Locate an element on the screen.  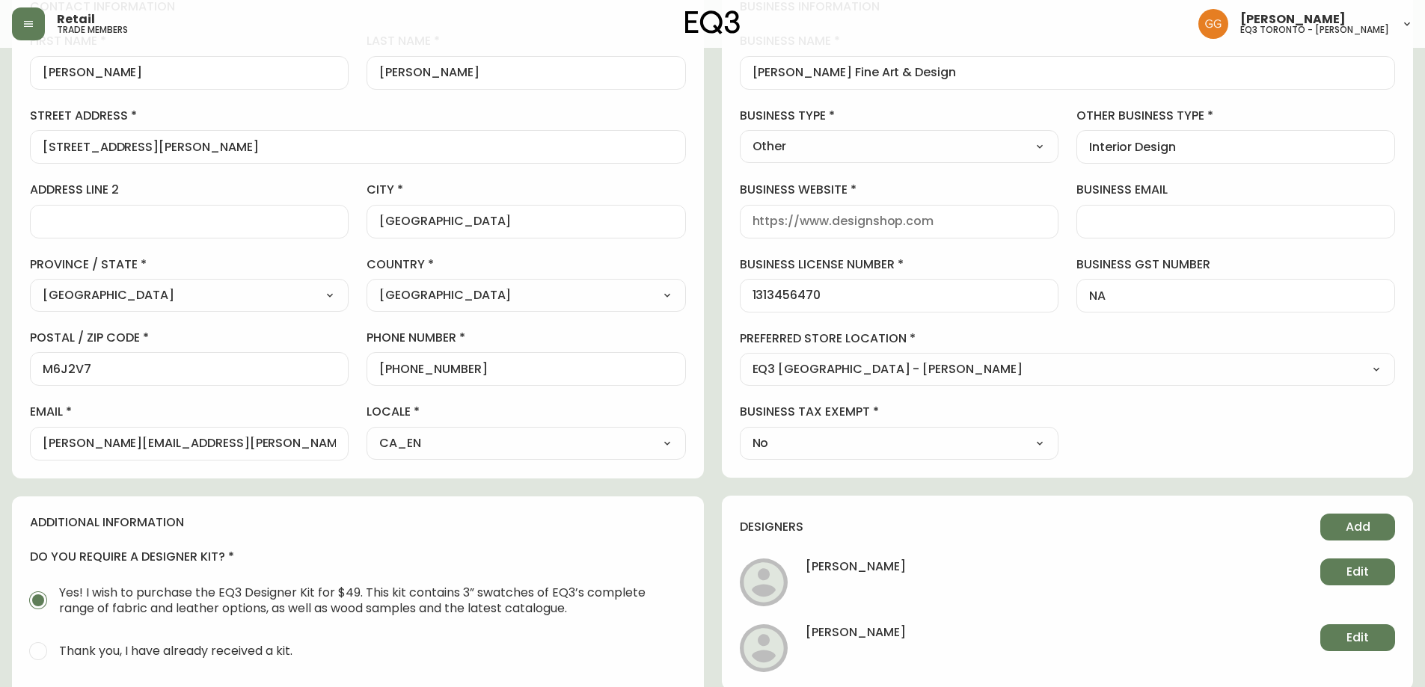
span: Yes! I wish to purchase the EQ3 Designer Kit for $49. This kit contains 3” swatches of EQ3’s comp... is located at coordinates (366, 601).